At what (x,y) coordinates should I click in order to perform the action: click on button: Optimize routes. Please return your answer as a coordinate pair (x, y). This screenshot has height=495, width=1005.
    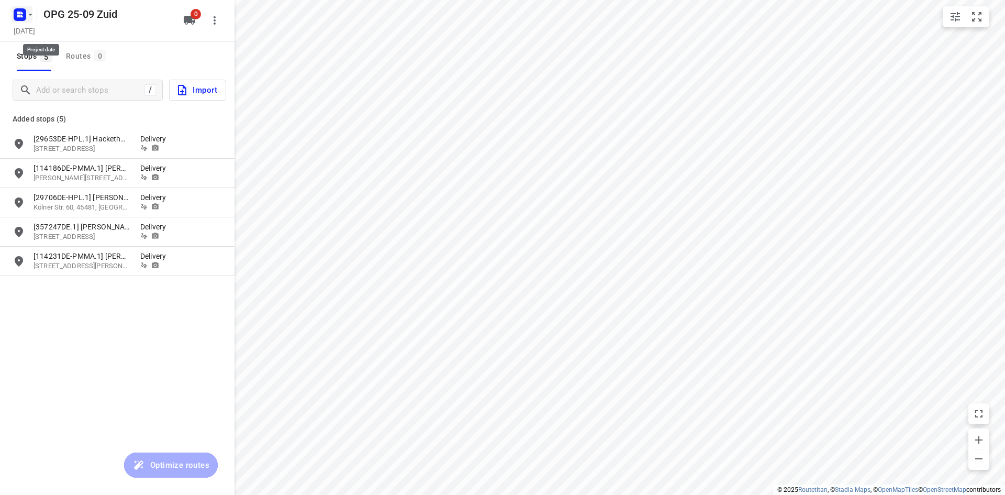
    Looking at the image, I should click on (171, 465).